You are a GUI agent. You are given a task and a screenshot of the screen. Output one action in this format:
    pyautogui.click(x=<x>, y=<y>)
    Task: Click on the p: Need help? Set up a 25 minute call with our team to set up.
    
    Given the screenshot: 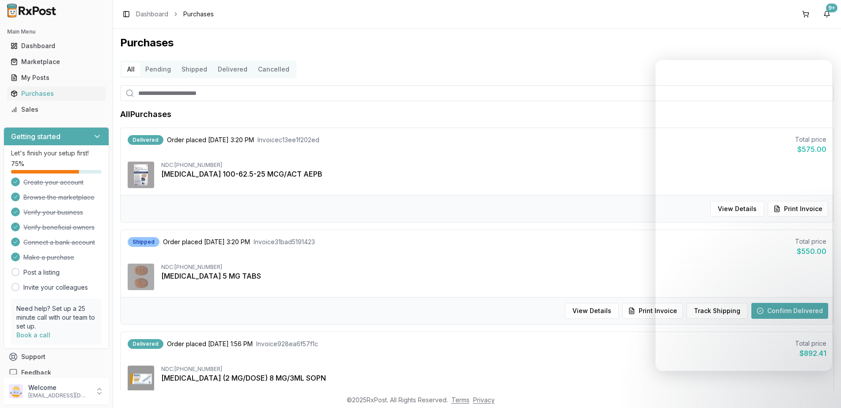 What is the action you would take?
    pyautogui.click(x=56, y=318)
    